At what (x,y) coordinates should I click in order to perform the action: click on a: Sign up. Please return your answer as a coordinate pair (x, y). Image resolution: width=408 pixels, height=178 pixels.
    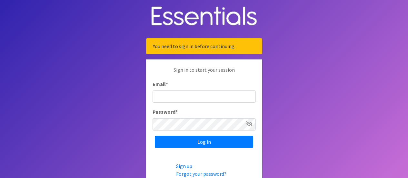
    Looking at the image, I should click on (184, 166).